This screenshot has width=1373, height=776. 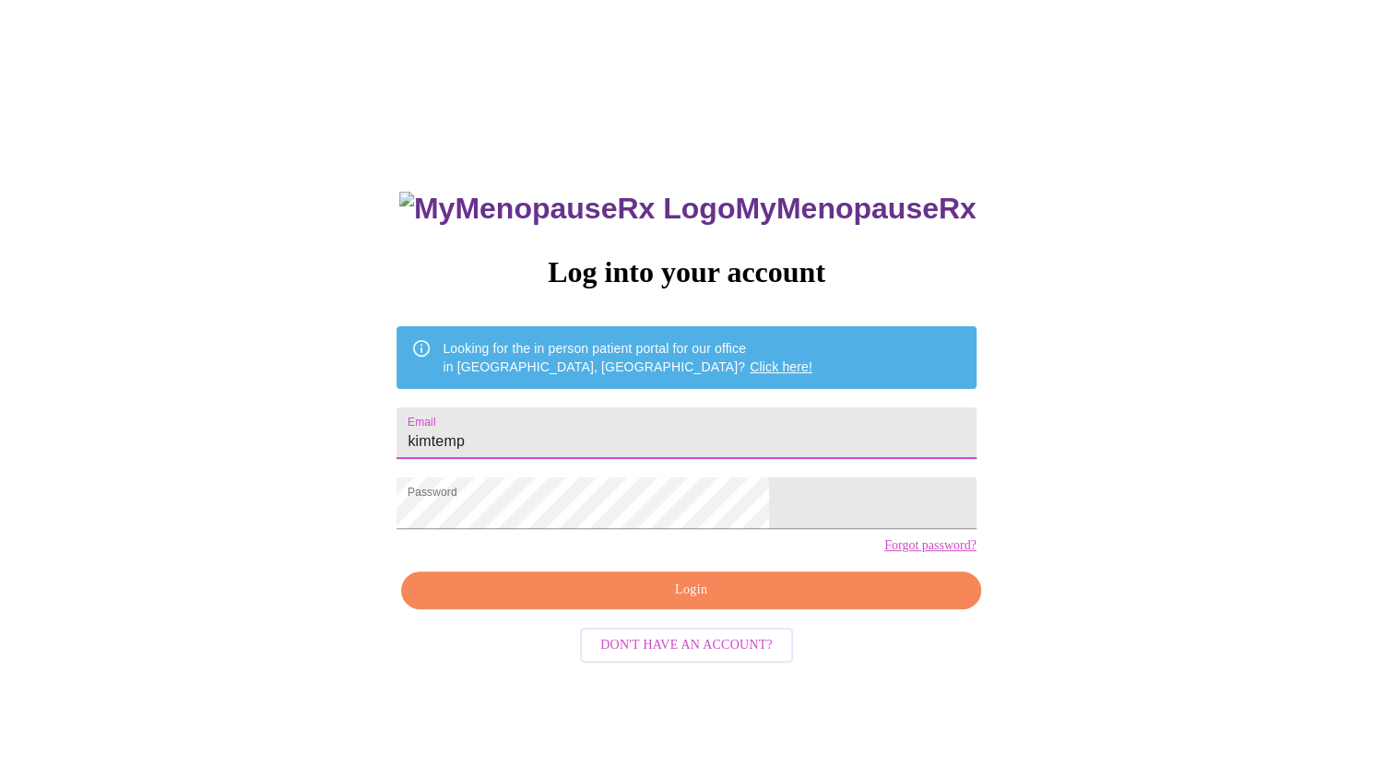 I want to click on span: Don't have an account?, so click(x=686, y=645).